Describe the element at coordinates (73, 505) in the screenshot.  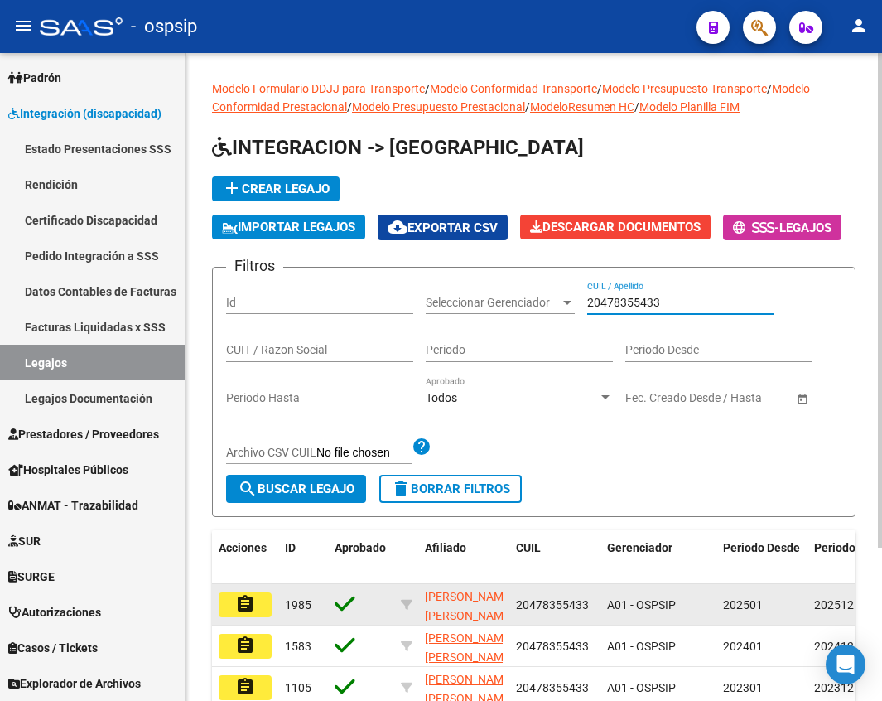
I see `span: ANMAT - Trazabilidad` at that location.